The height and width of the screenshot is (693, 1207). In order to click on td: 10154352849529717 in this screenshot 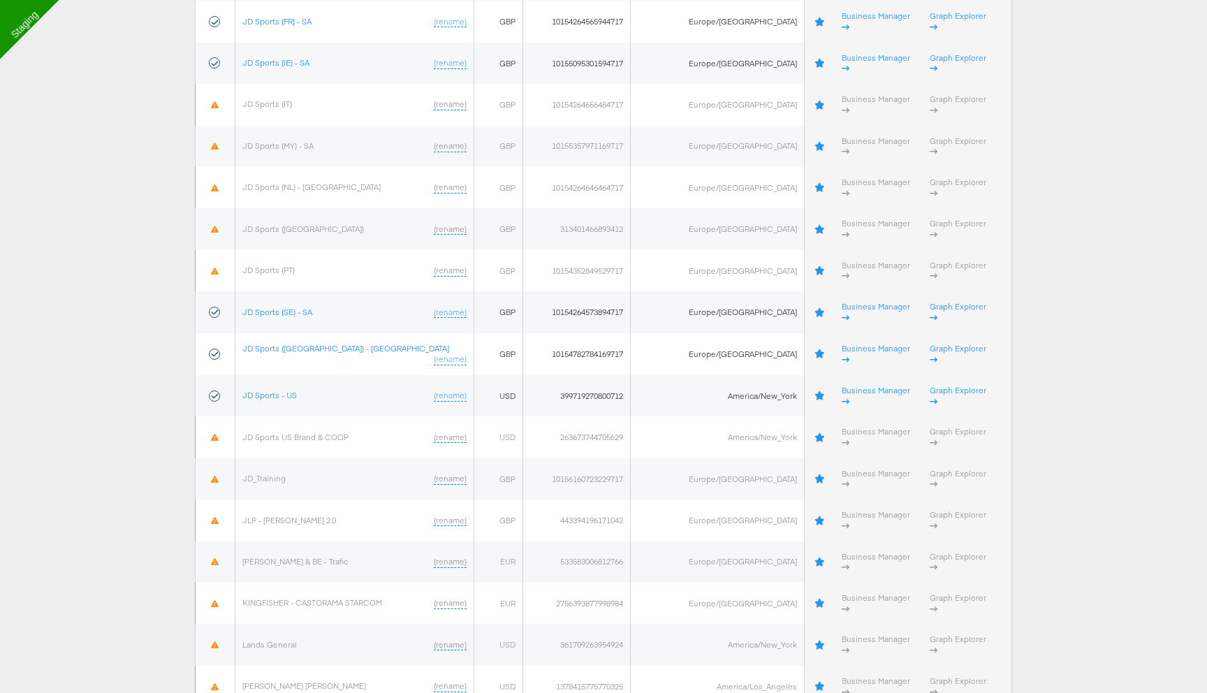, I will do `click(577, 270)`.